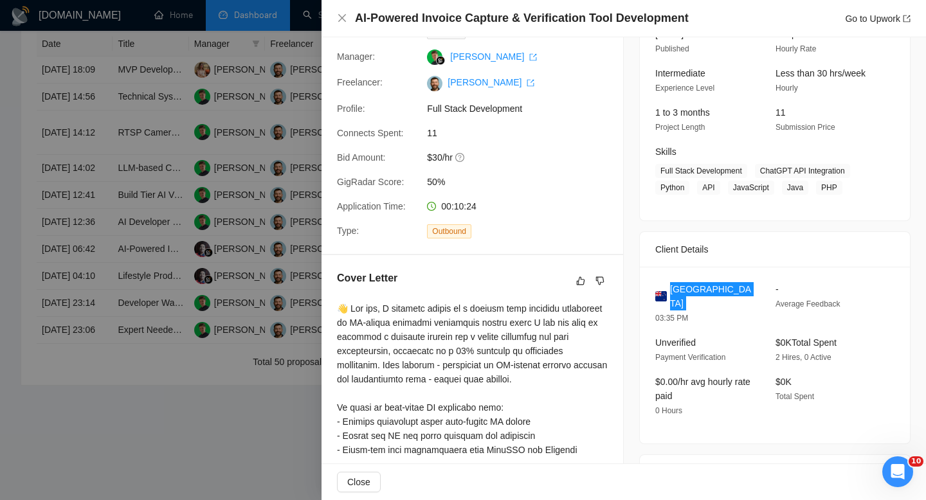 This screenshot has height=500, width=926. I want to click on span: 03:35 PM, so click(671, 318).